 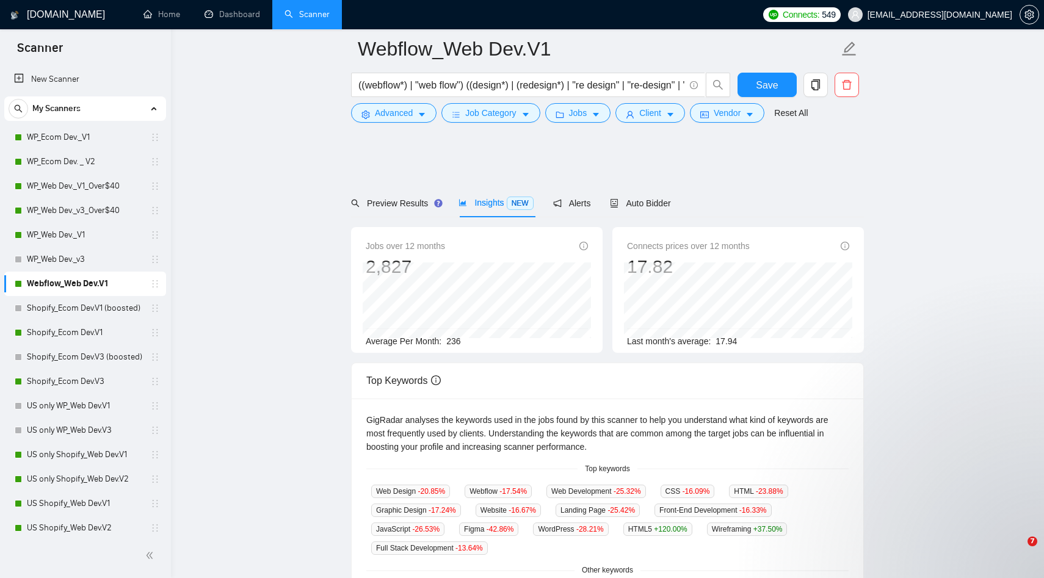 I want to click on button: settingAdvancedcaret-down, so click(x=394, y=113).